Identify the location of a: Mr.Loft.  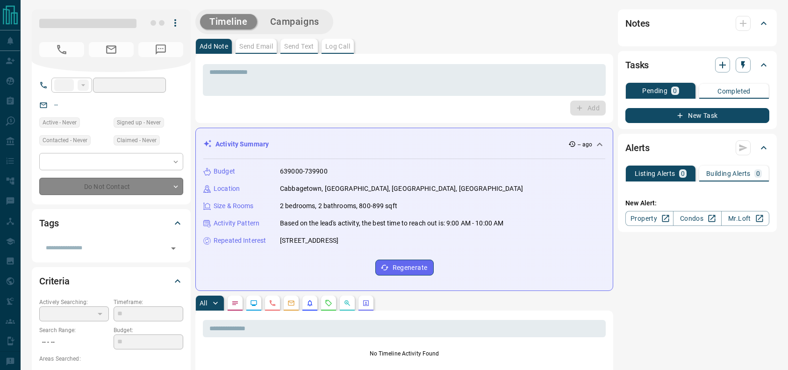
(745, 218).